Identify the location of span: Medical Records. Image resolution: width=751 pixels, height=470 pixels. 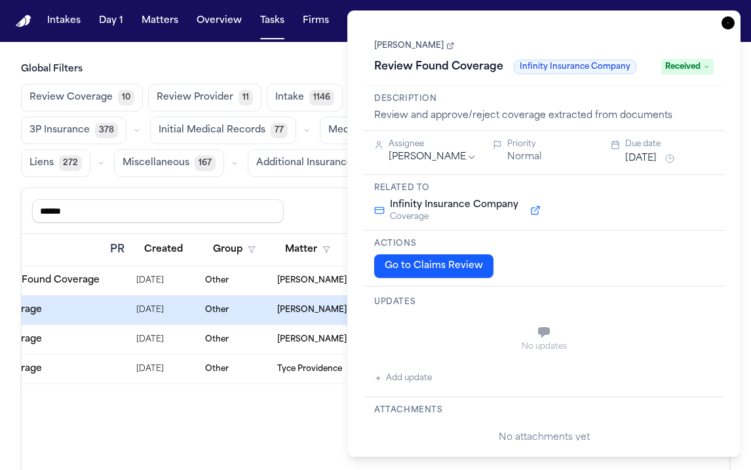
(367, 130).